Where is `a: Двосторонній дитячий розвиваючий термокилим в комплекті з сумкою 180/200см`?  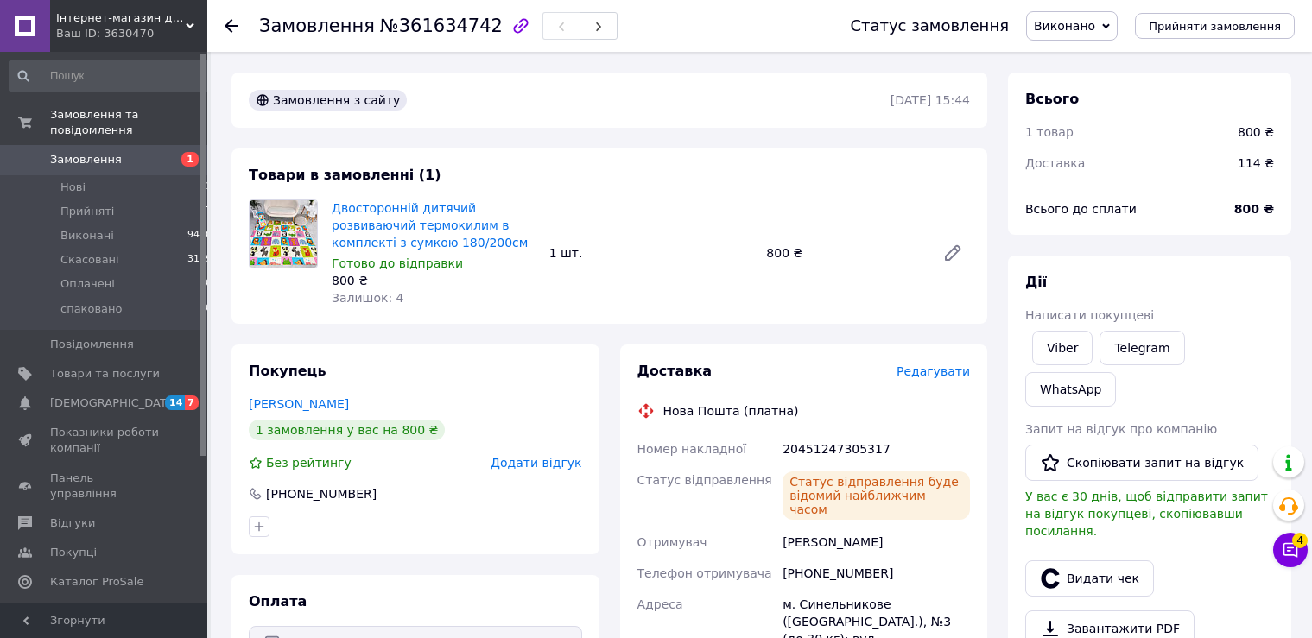
a: Двосторонній дитячий розвиваючий термокилим в комплекті з сумкою 180/200см is located at coordinates (429, 225).